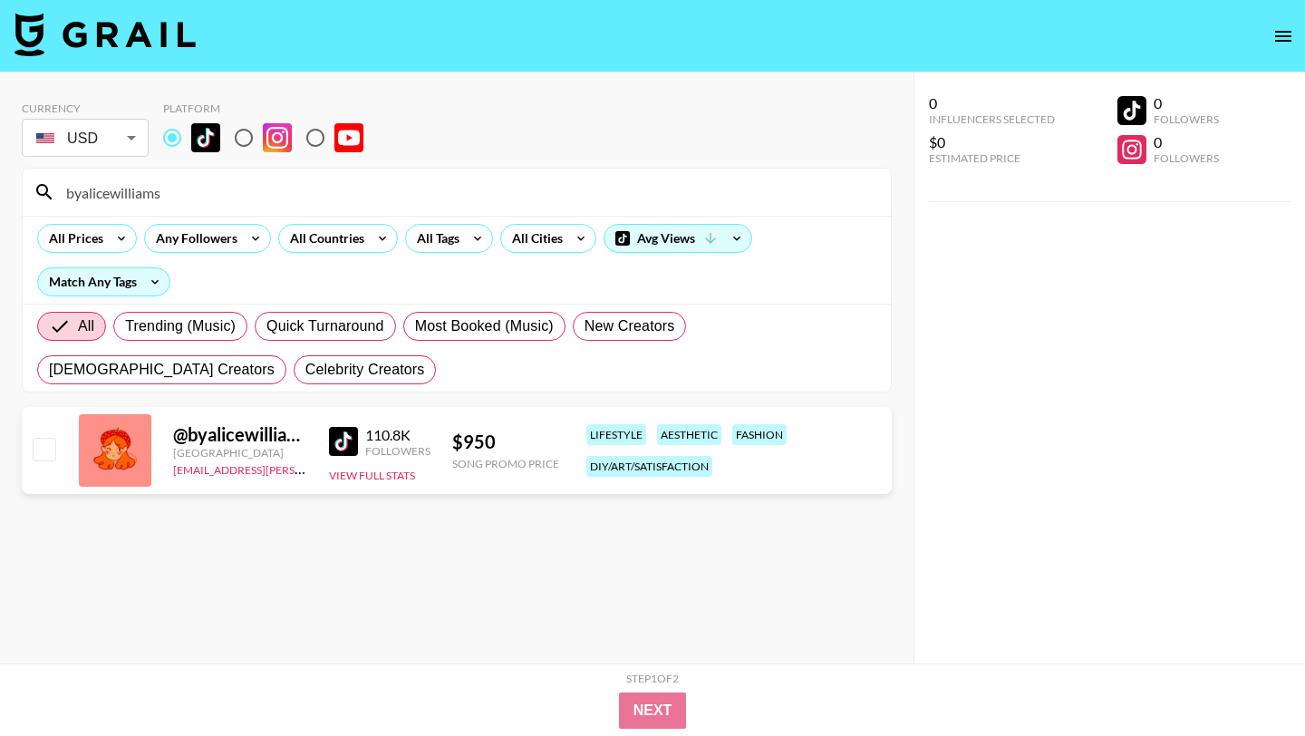 The height and width of the screenshot is (736, 1305). I want to click on div: Platform, so click(270, 108).